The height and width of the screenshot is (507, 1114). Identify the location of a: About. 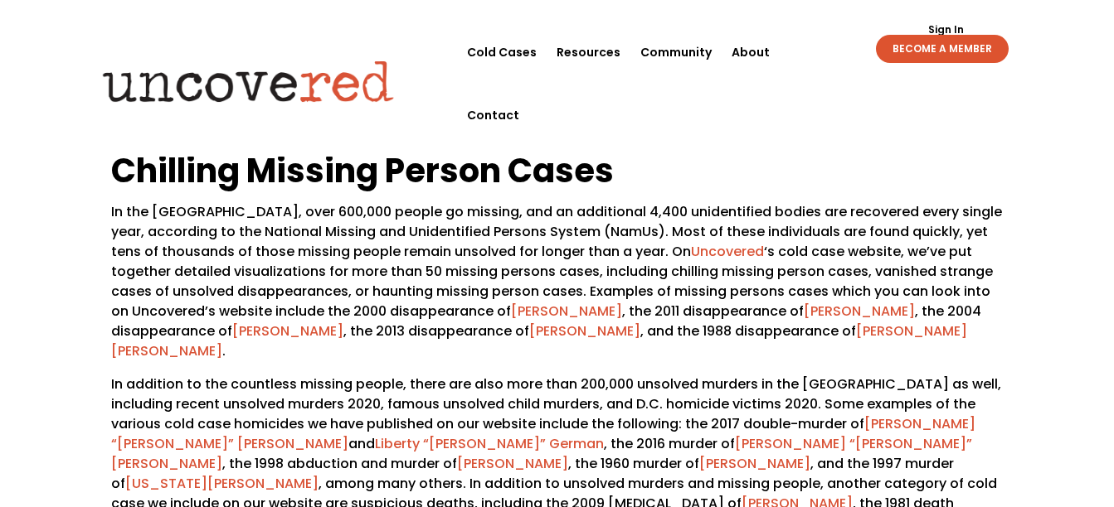
(750, 52).